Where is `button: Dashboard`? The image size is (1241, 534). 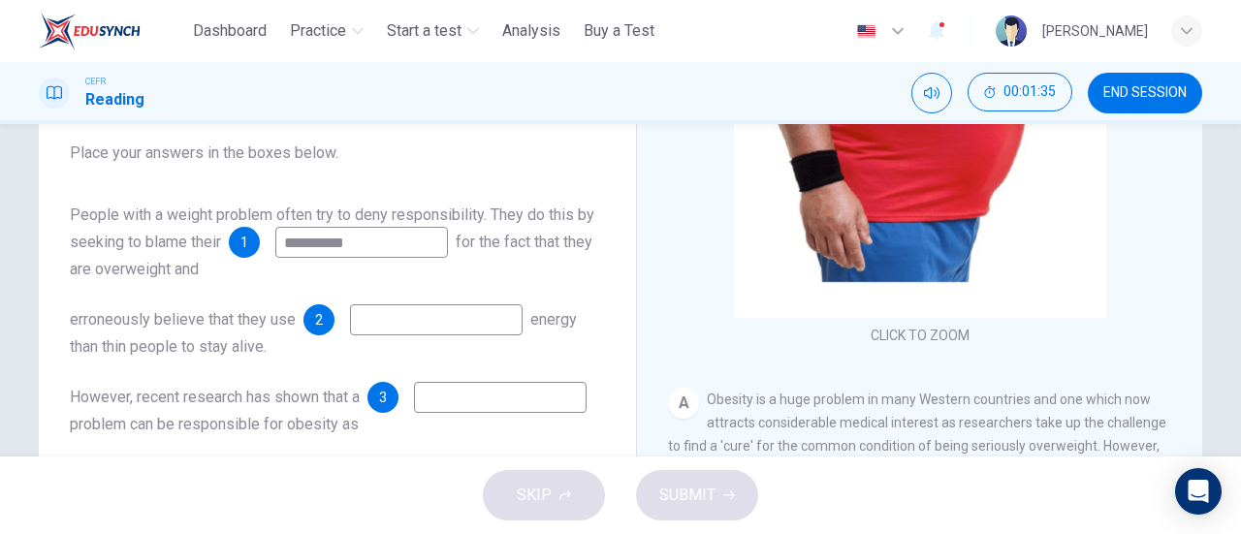
button: Dashboard is located at coordinates (230, 31).